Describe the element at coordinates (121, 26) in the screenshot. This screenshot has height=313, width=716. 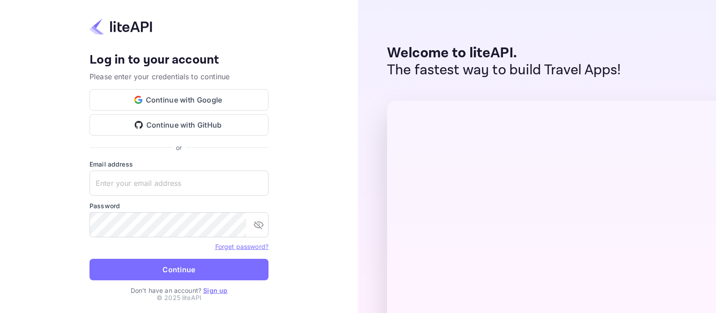
I see `img: liteapi` at that location.